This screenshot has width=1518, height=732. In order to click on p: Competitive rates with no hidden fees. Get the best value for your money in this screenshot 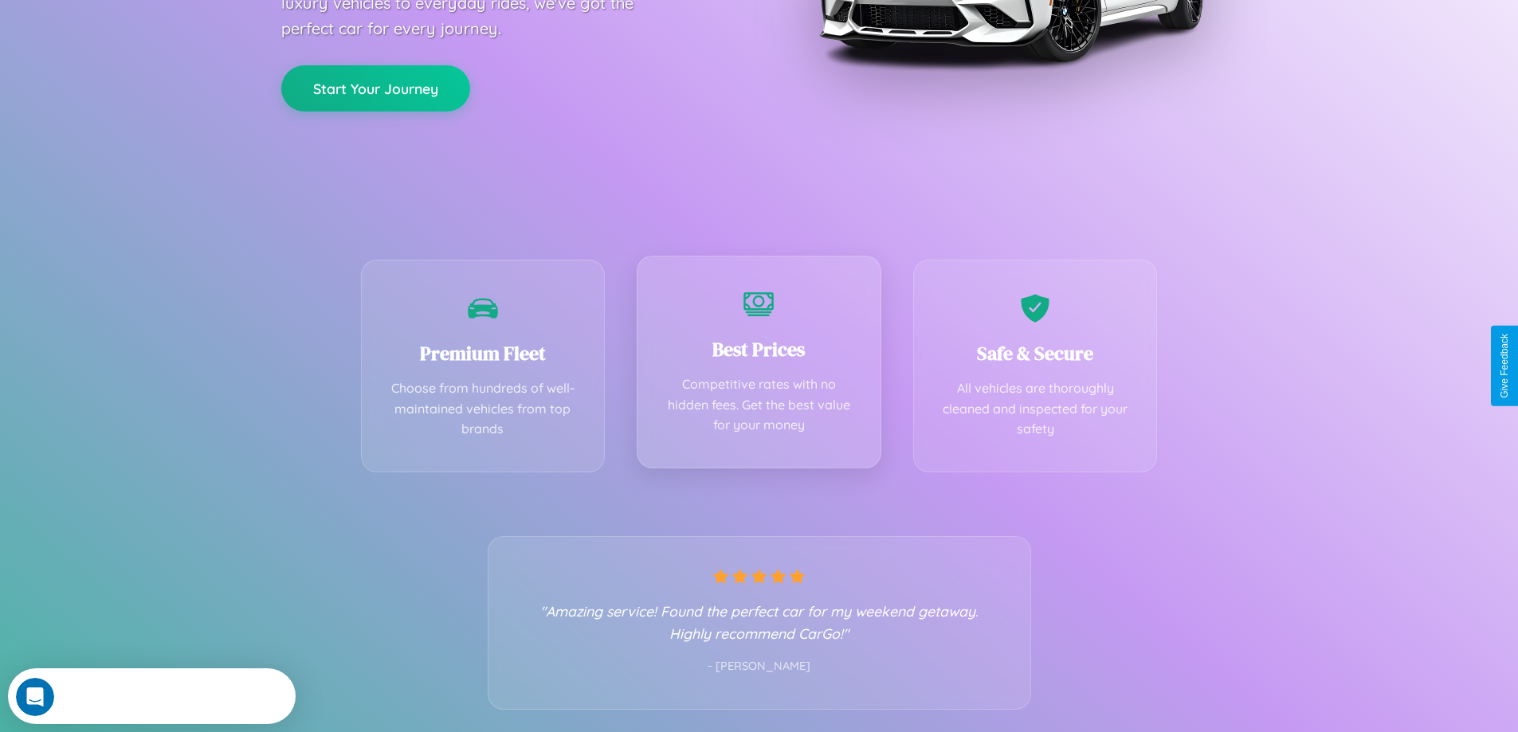, I will do `click(759, 405)`.